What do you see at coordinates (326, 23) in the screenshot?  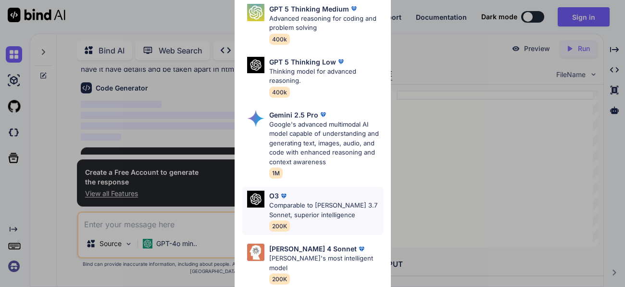 I see `p: Advanced reasoning for coding and problem solving` at bounding box center [326, 23].